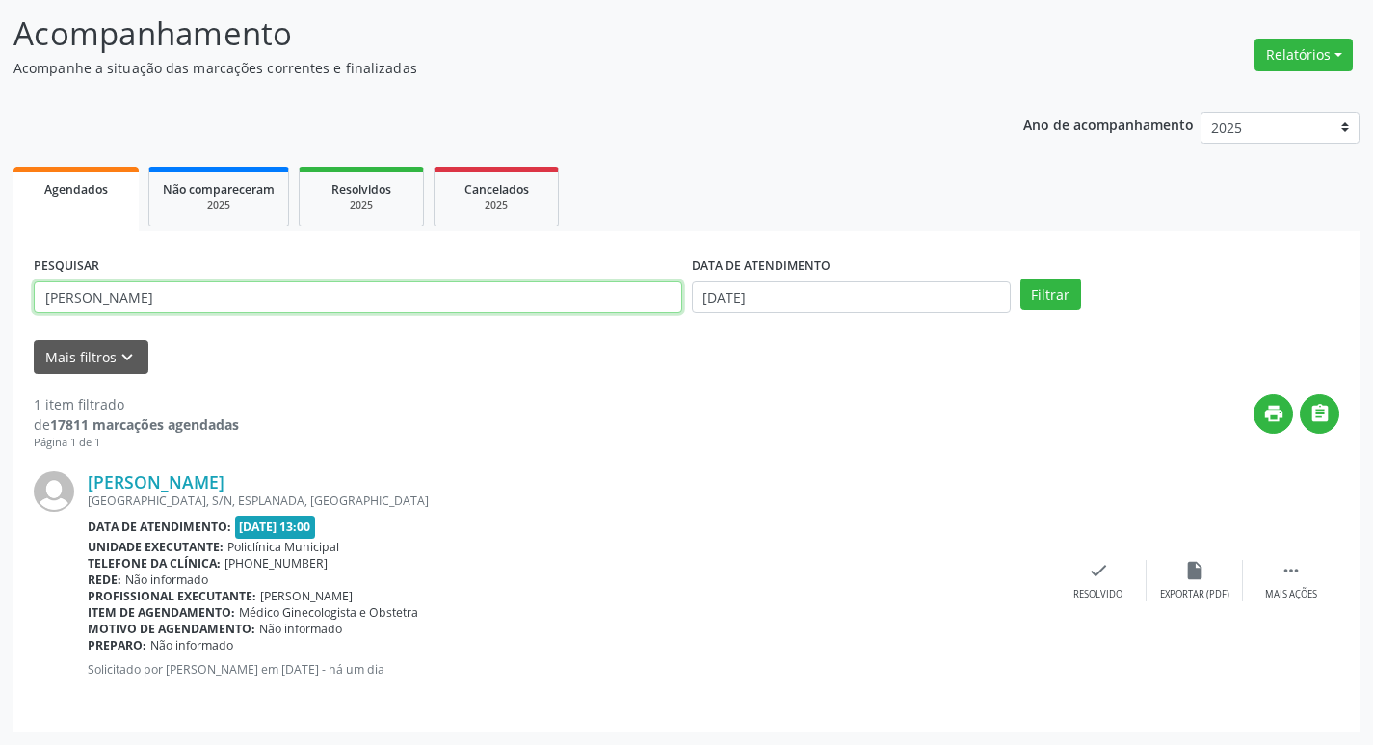 The height and width of the screenshot is (745, 1373). Describe the element at coordinates (1272, 413) in the screenshot. I see `button: print` at that location.